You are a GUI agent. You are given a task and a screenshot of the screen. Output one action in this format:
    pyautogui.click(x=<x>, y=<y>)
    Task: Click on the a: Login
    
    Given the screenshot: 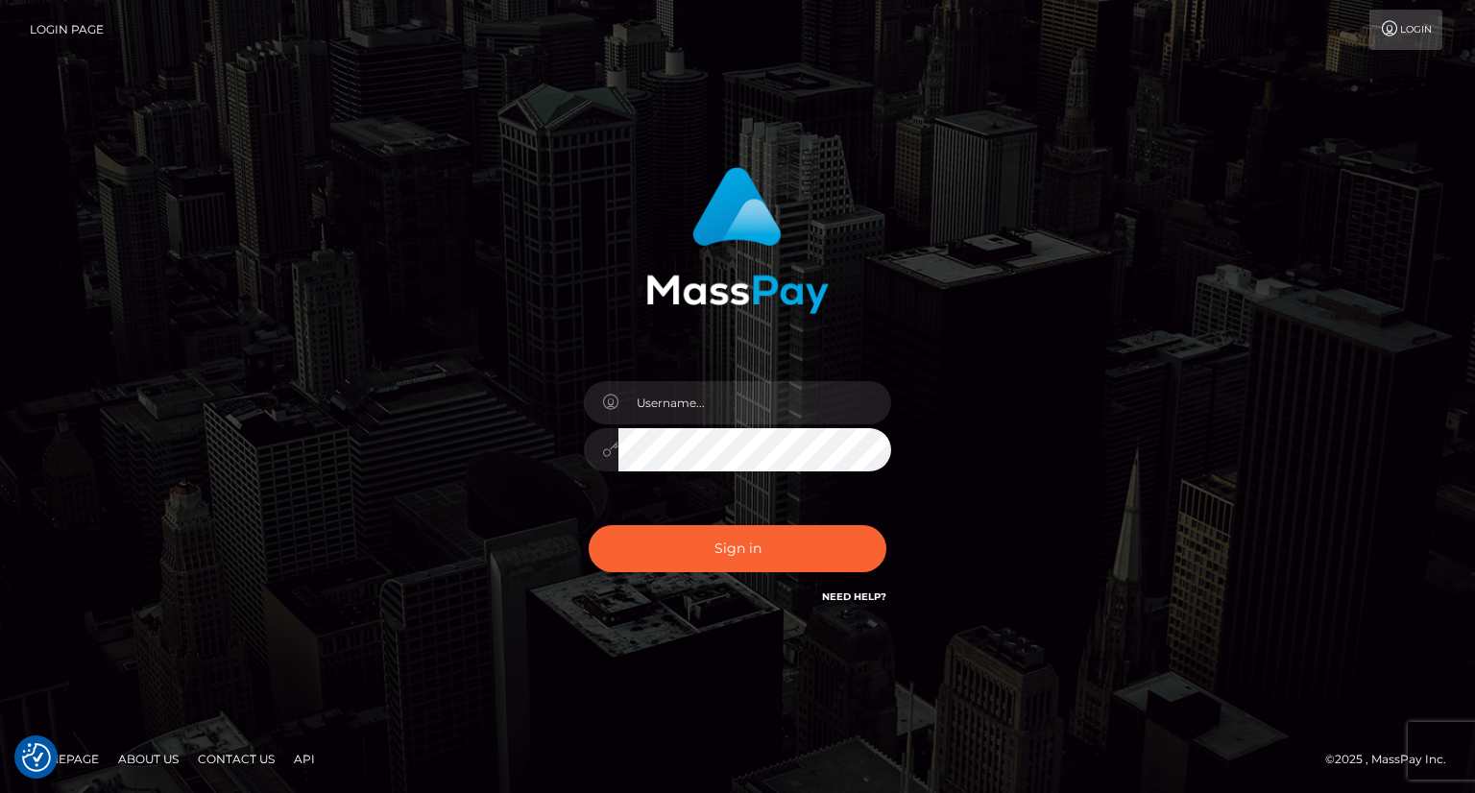 What is the action you would take?
    pyautogui.click(x=1406, y=30)
    